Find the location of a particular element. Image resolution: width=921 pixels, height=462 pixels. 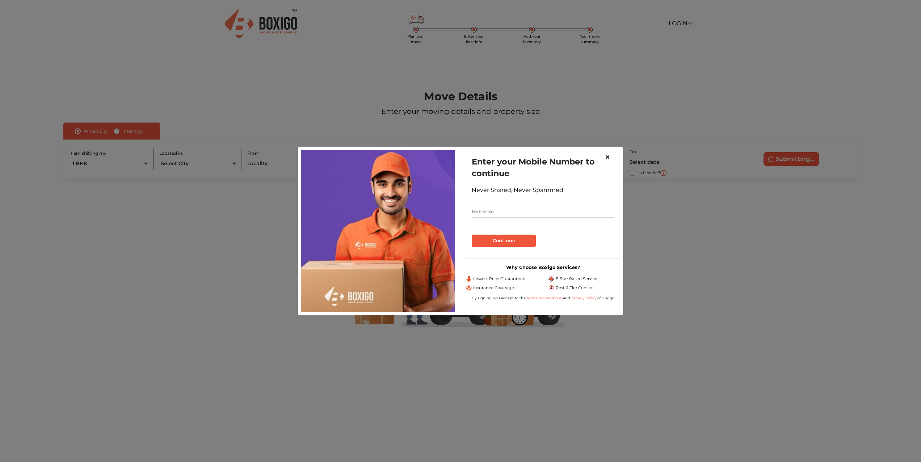

span: Pest & Fire Control is located at coordinates (574, 288).